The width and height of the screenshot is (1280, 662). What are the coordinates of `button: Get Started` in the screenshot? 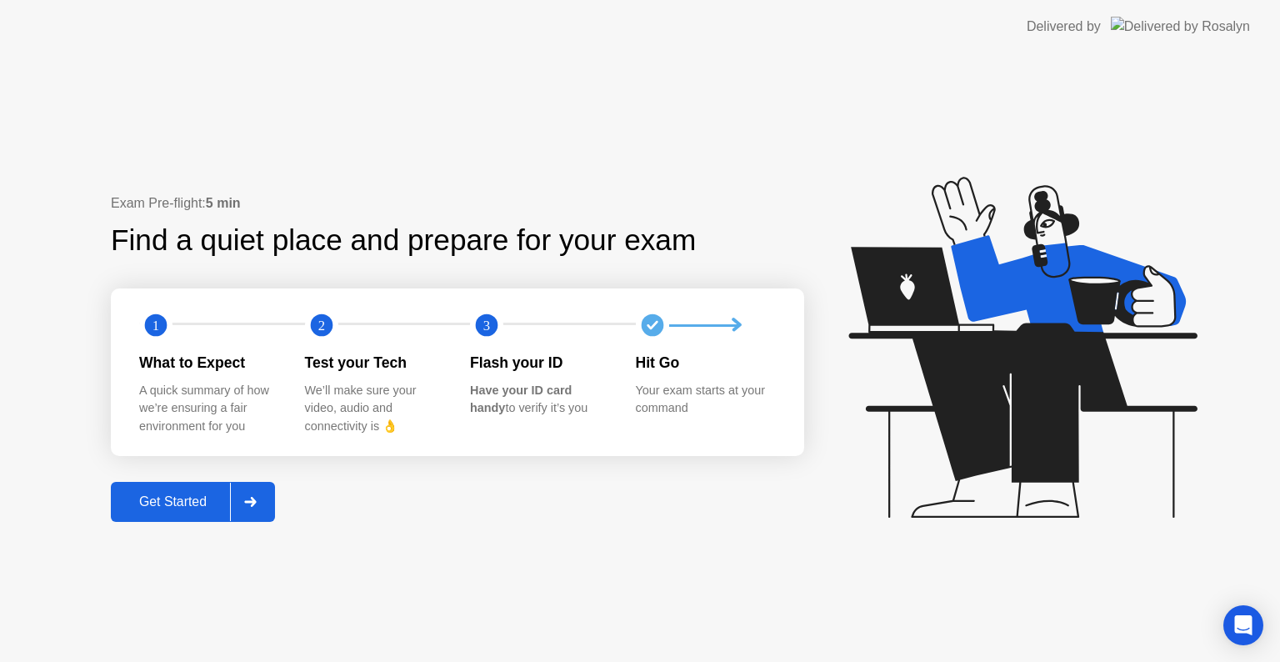 It's located at (193, 502).